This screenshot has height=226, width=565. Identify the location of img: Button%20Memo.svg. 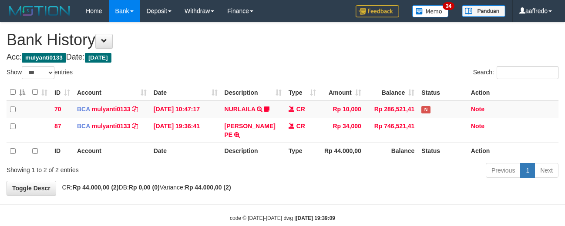
(431, 11).